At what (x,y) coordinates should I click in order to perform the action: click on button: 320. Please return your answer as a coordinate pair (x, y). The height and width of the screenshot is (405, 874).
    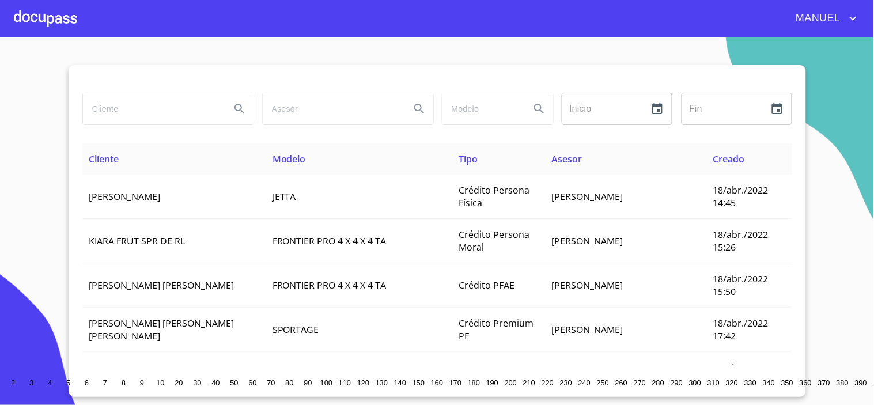
    Looking at the image, I should click on (733, 383).